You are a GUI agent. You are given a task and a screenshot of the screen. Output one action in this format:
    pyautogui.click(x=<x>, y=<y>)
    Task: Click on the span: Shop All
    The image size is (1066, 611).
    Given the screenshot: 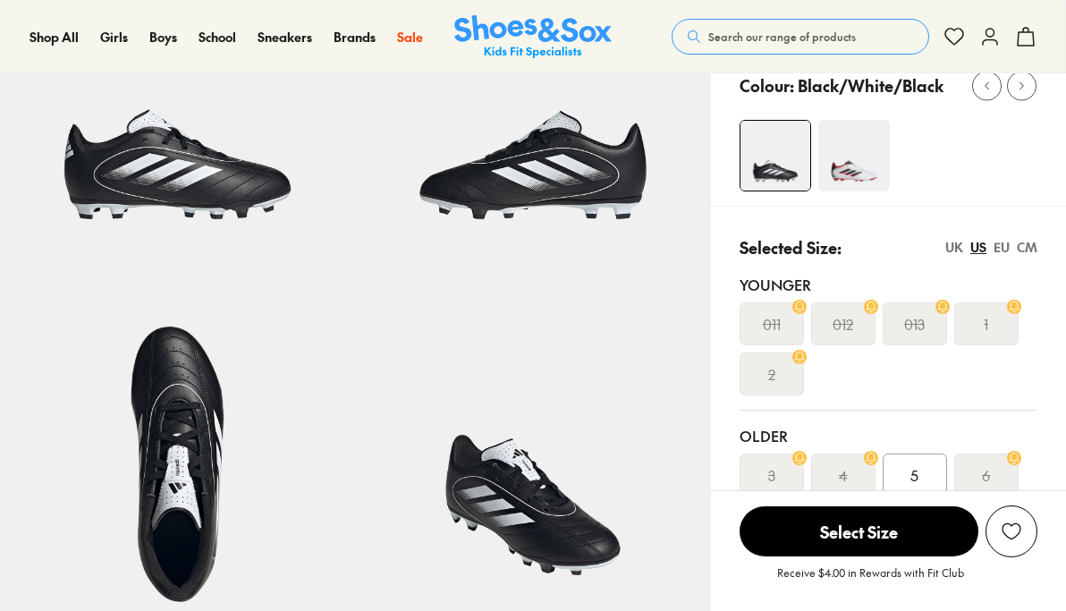 What is the action you would take?
    pyautogui.click(x=54, y=37)
    